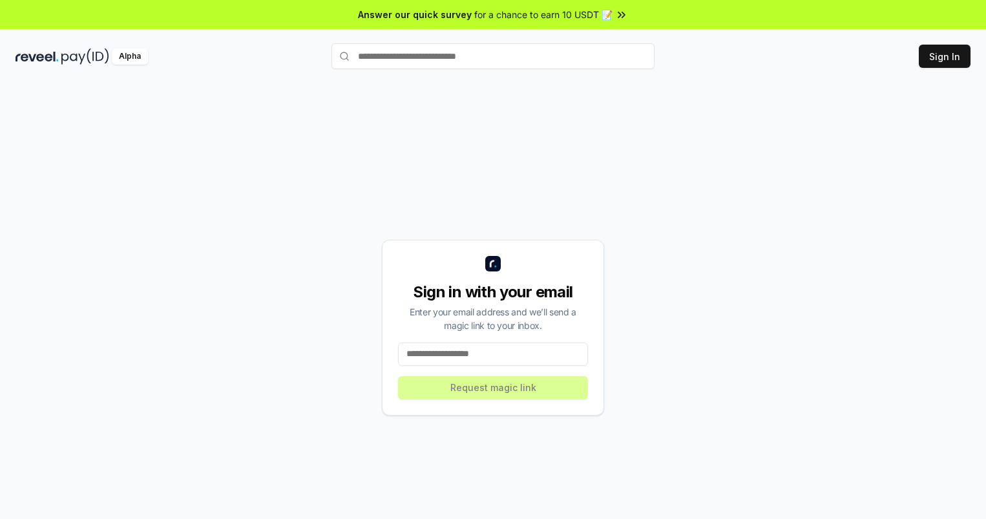 The image size is (986, 519). I want to click on img: reveel_dark, so click(37, 56).